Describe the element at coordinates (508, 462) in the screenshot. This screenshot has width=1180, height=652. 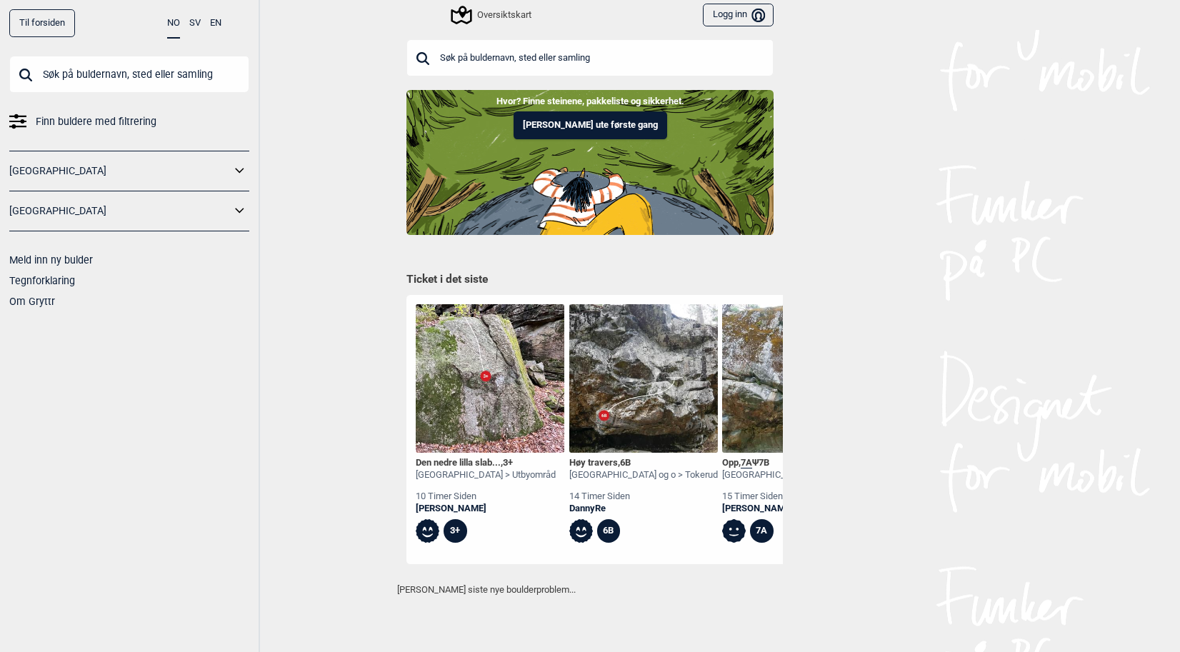
I see `span: 3+` at that location.